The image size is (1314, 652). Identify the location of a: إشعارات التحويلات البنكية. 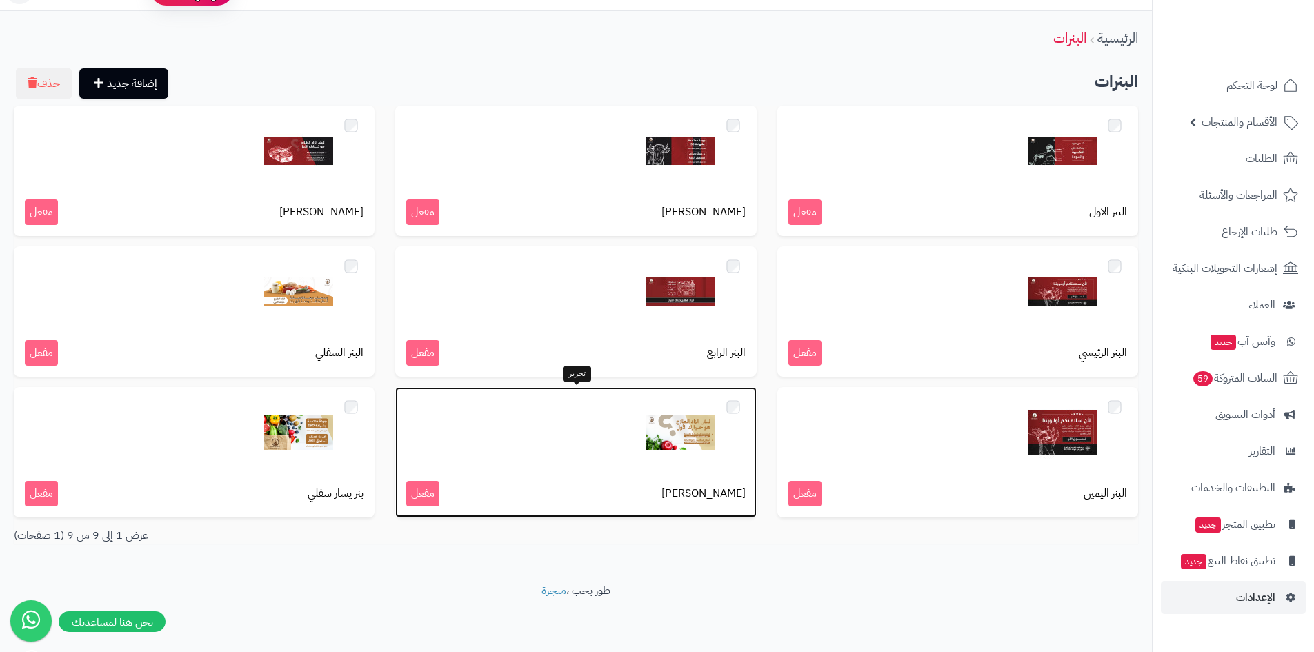
(1234, 268).